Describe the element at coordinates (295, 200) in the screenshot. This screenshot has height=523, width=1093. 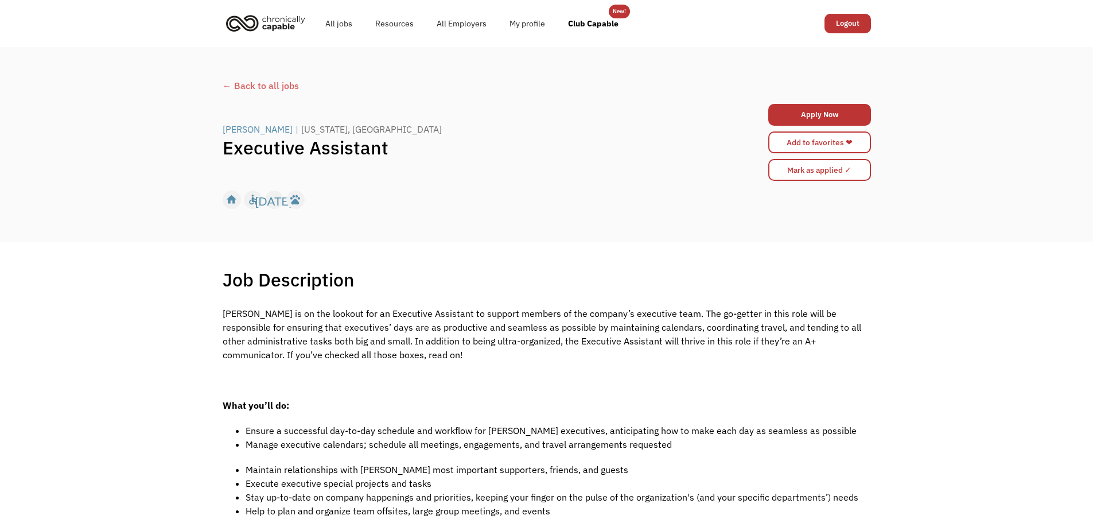
I see `div: pets` at that location.